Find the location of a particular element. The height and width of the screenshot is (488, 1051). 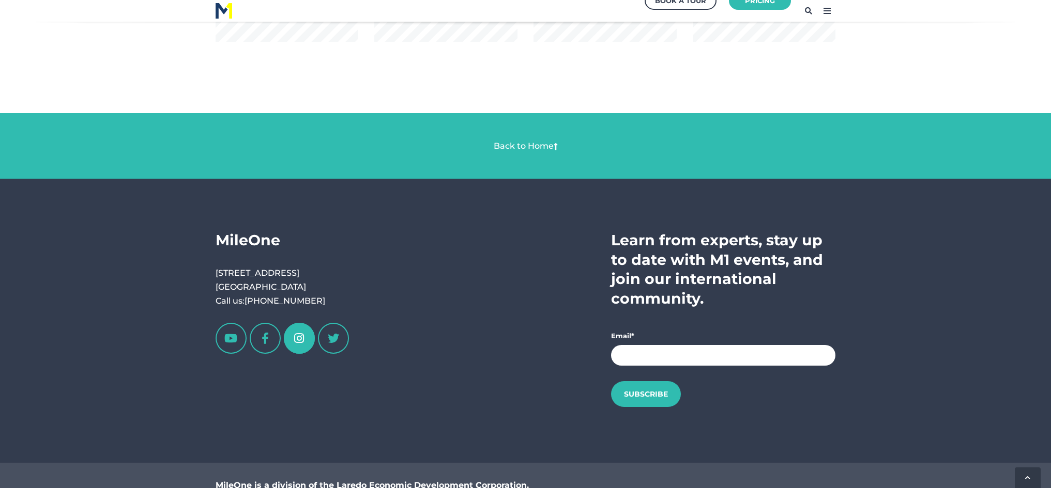

h3: Learn from experts, stay up to date with M1 events, and join our international community. is located at coordinates (723, 269).